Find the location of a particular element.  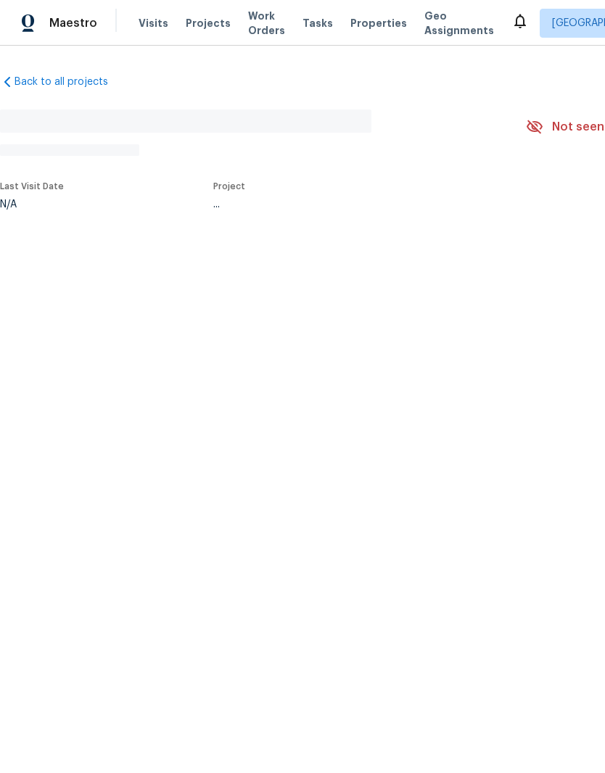

span: Visits is located at coordinates (153, 23).